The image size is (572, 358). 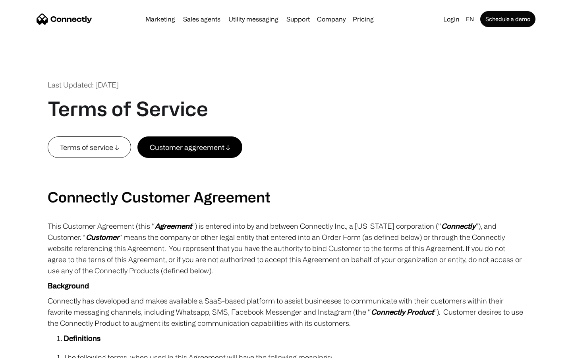 What do you see at coordinates (128, 108) in the screenshot?
I see `h1: Terms of Service` at bounding box center [128, 108].